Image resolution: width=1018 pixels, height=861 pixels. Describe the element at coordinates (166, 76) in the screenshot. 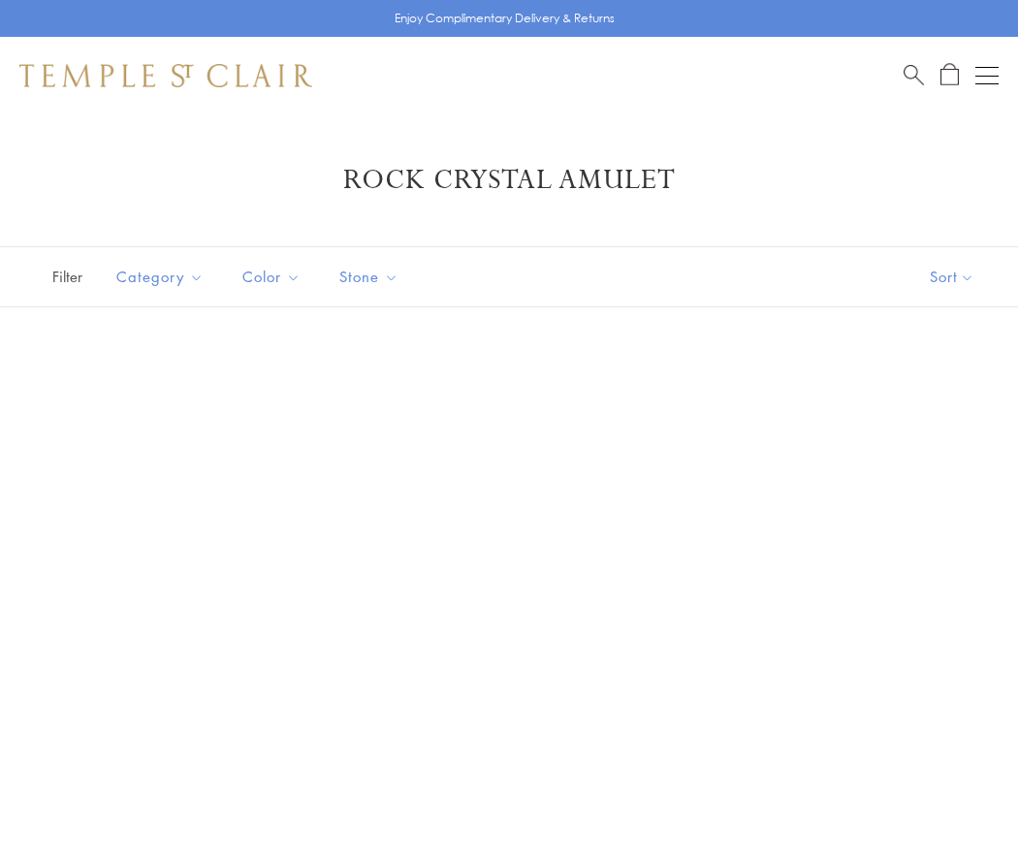

I see `img: Temple St. Clair` at that location.